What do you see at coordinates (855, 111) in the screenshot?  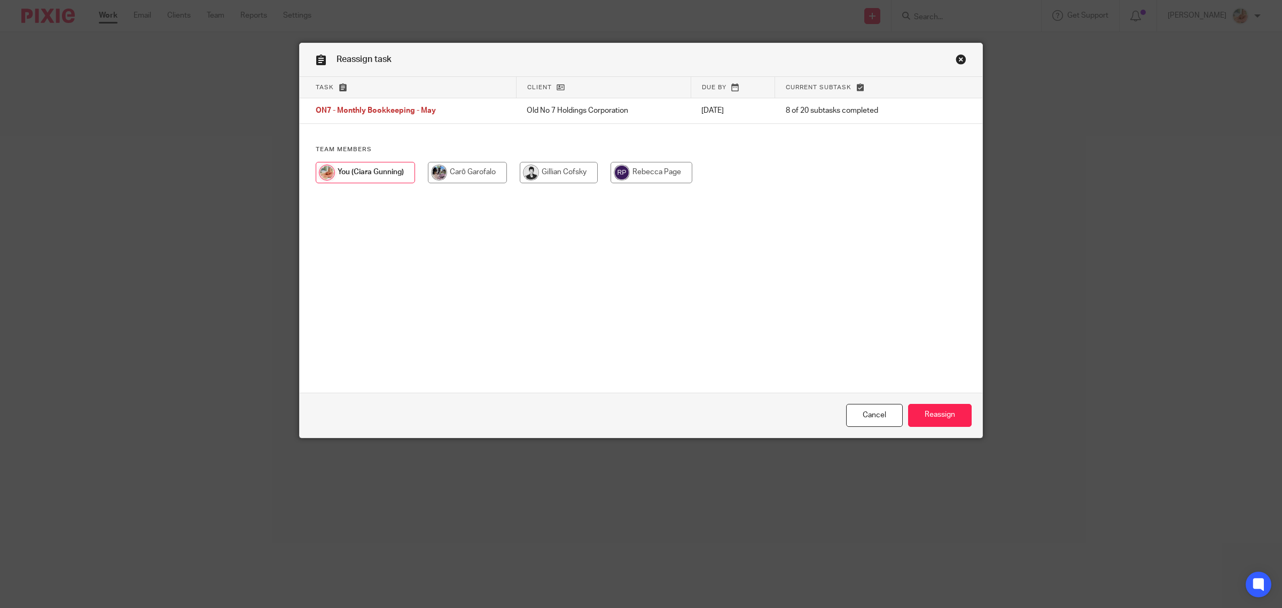 I see `td: 8 of 20 subtasks completed` at bounding box center [855, 111].